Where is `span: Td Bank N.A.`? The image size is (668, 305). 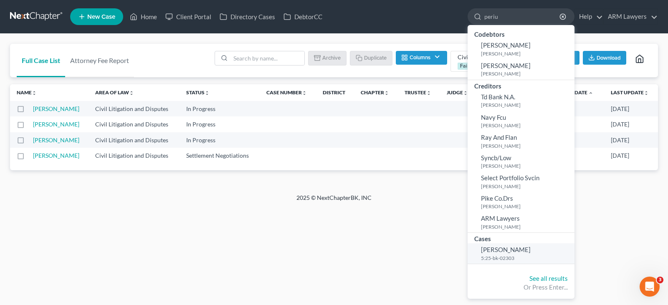
span: Td Bank N.A. is located at coordinates (498, 97).